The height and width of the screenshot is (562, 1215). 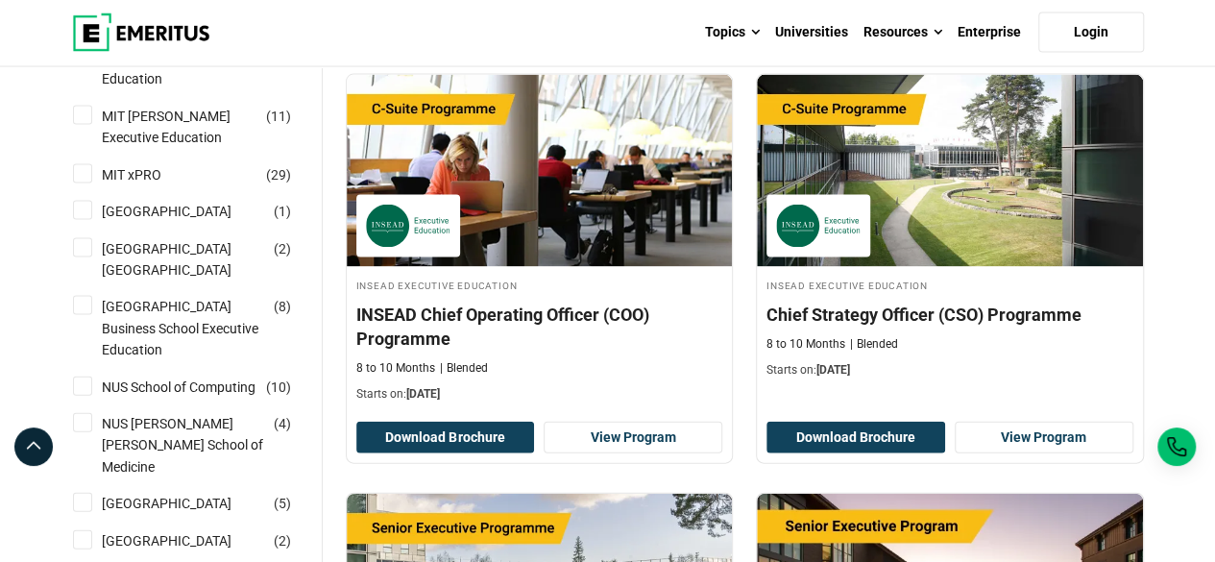 I want to click on span: 11, so click(x=279, y=116).